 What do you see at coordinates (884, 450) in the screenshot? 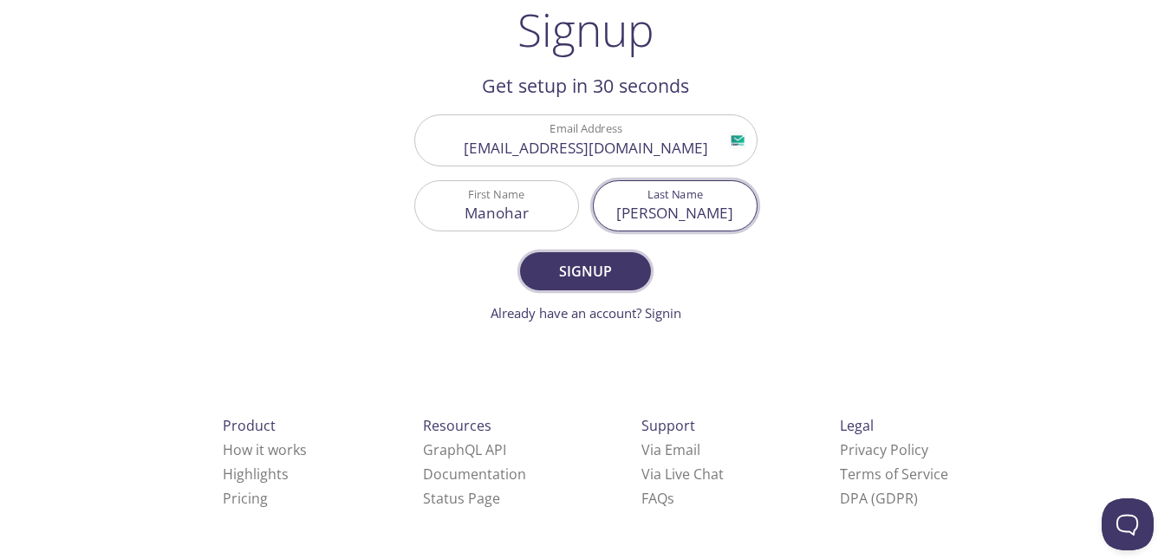
I see `a: Privacy Policy` at bounding box center [884, 450].